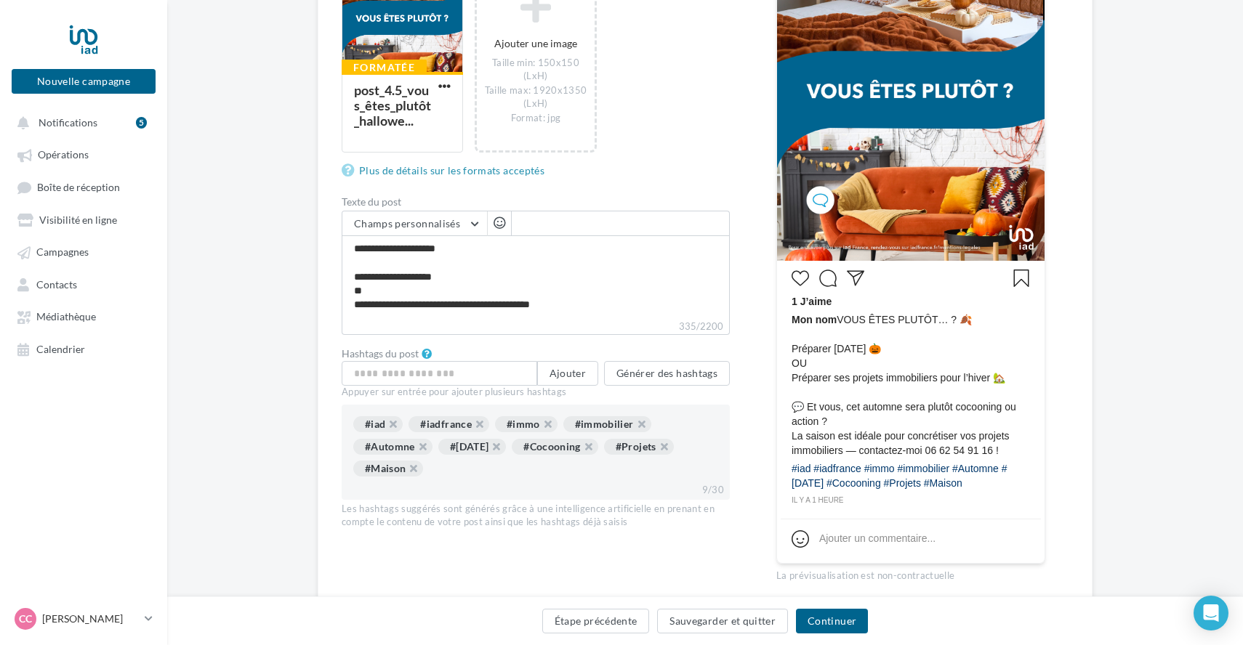 The image size is (1243, 645). I want to click on div: #immobilier, so click(607, 424).